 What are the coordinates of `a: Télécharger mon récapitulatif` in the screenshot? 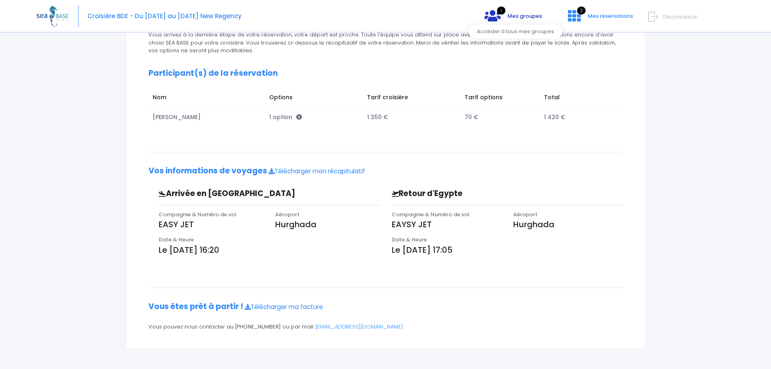 It's located at (317, 171).